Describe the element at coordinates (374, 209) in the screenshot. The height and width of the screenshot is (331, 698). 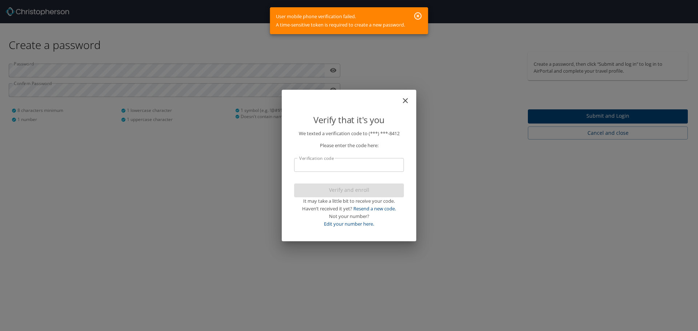
I see `a: Resend a new code.` at that location.